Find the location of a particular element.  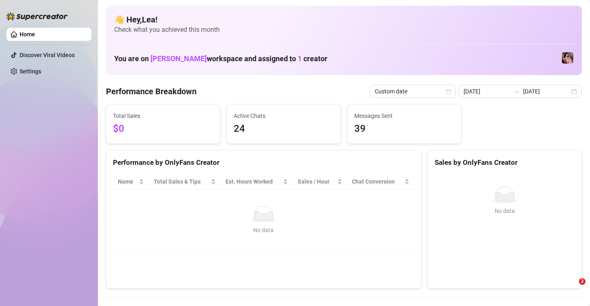

h4: 👋 Hey, Lea ! is located at coordinates (344, 20).